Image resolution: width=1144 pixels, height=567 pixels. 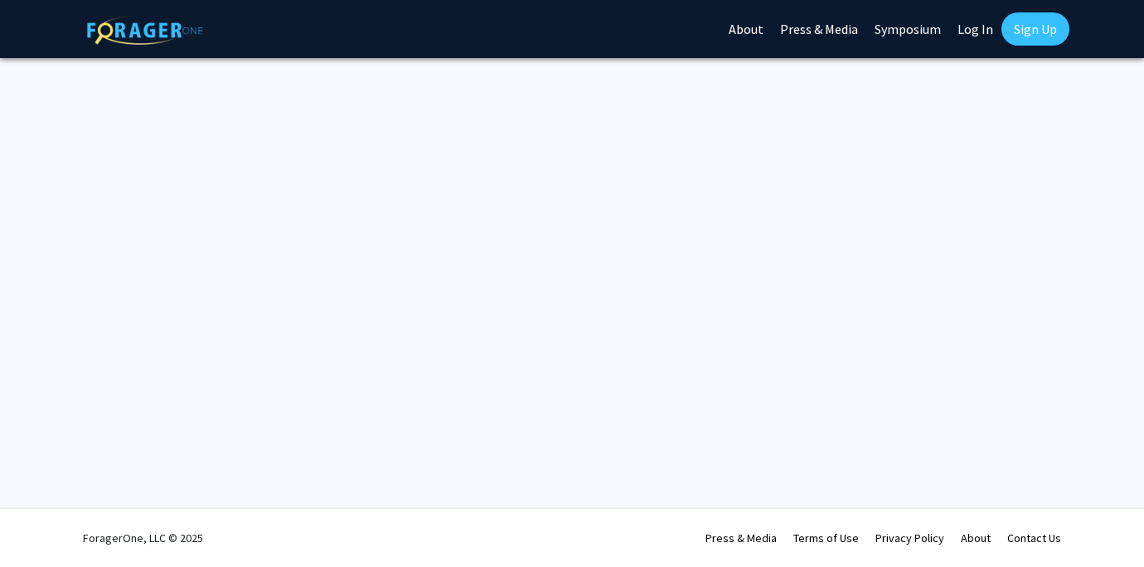 What do you see at coordinates (741, 538) in the screenshot?
I see `a: Press & Media` at bounding box center [741, 538].